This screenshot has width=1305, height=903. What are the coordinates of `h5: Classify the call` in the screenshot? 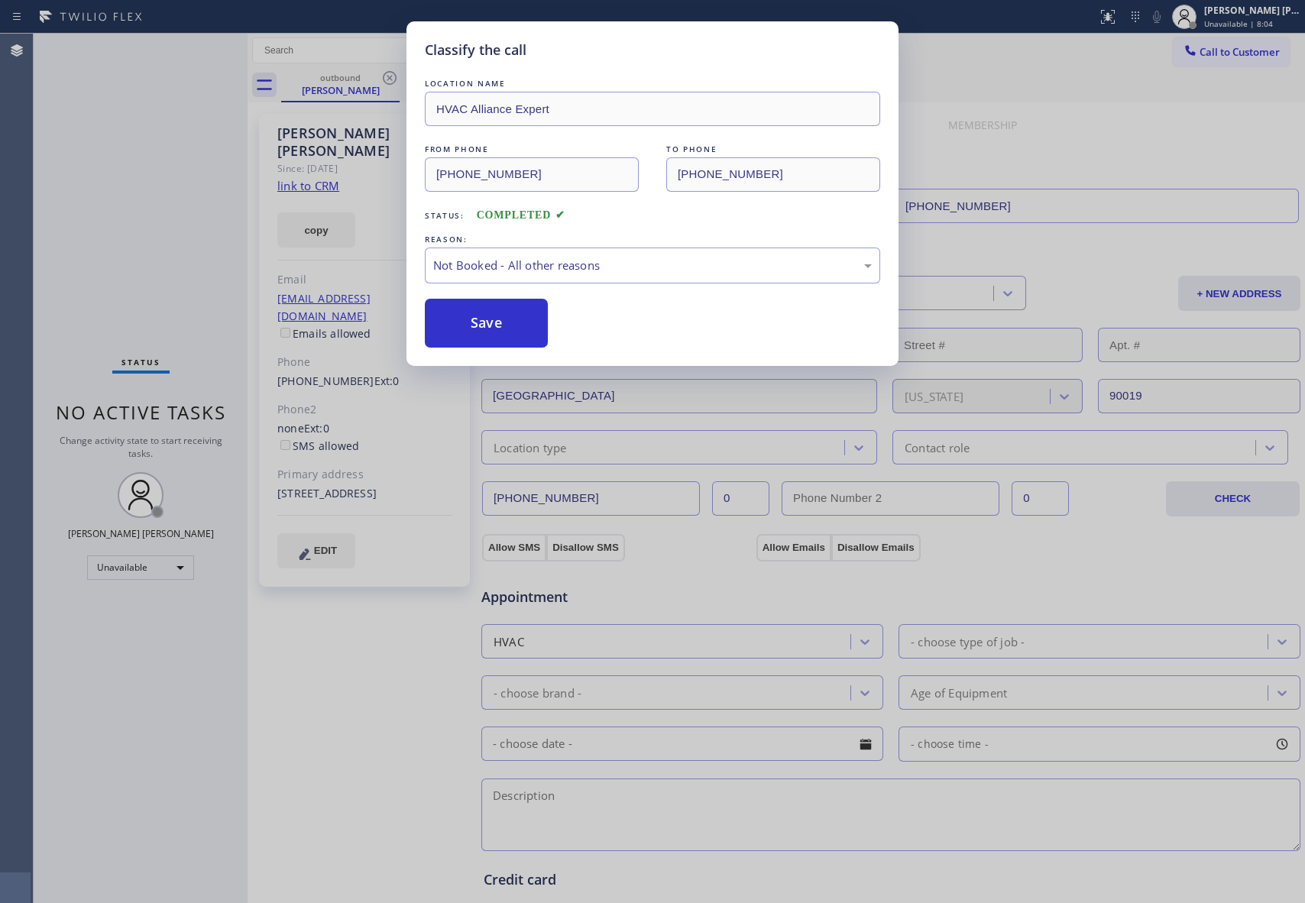 It's located at (475, 50).